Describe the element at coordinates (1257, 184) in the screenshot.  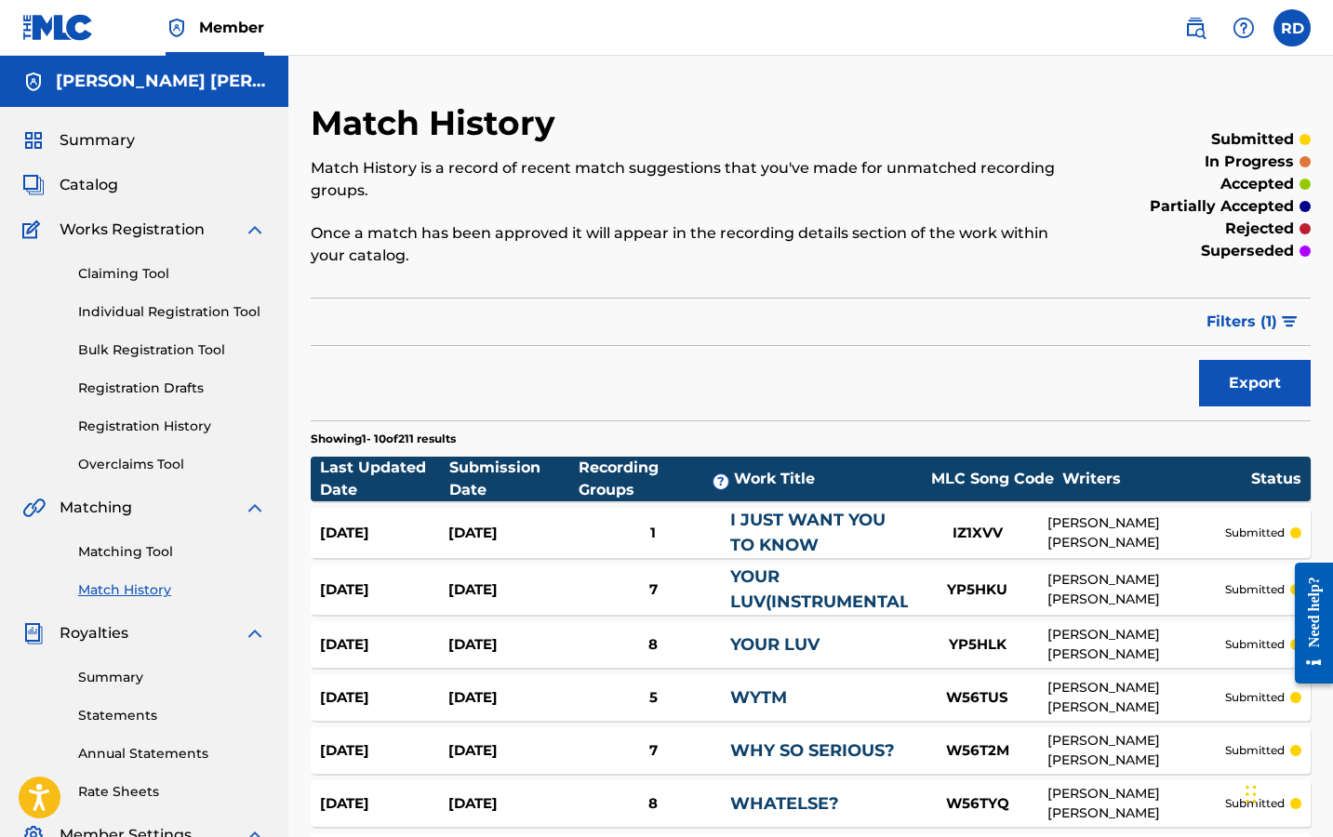
I see `p: accepted` at that location.